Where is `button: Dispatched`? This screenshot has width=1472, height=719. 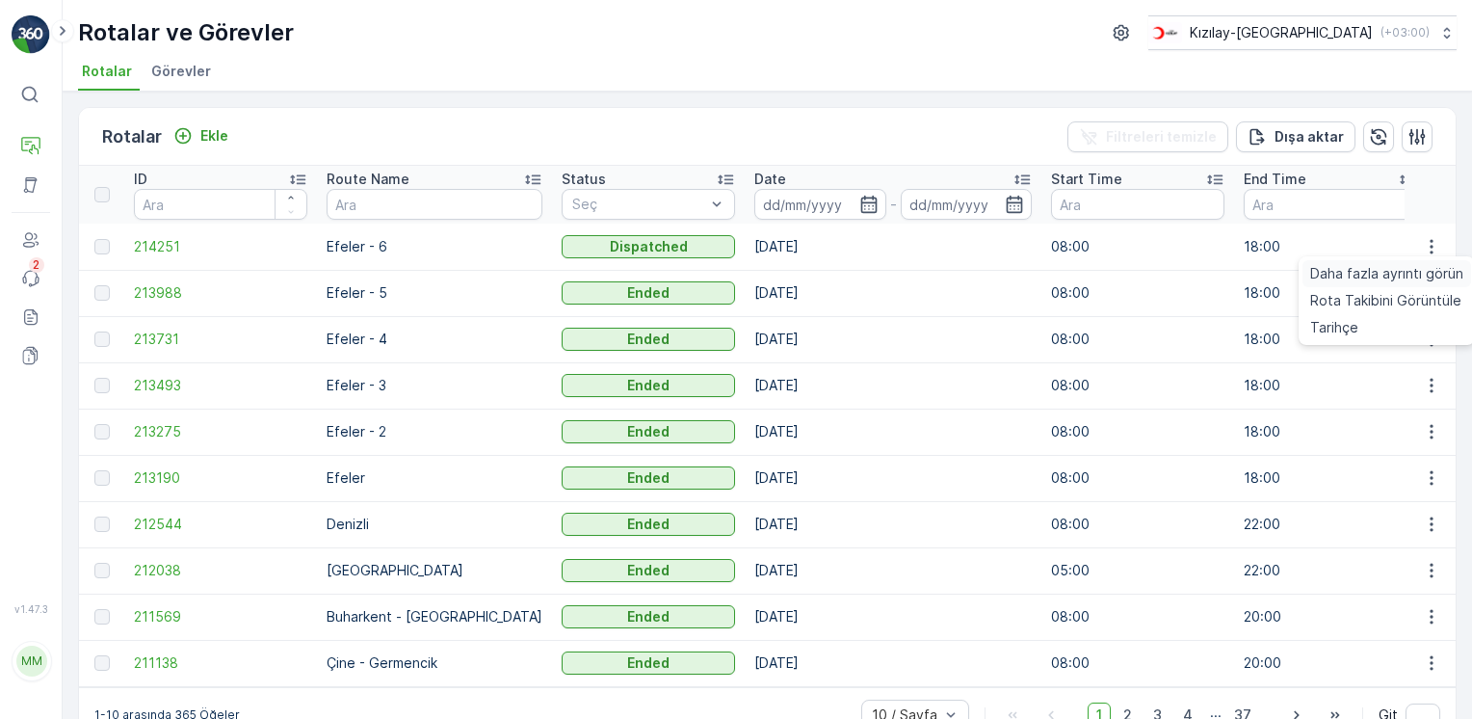
button: Dispatched is located at coordinates (649, 247).